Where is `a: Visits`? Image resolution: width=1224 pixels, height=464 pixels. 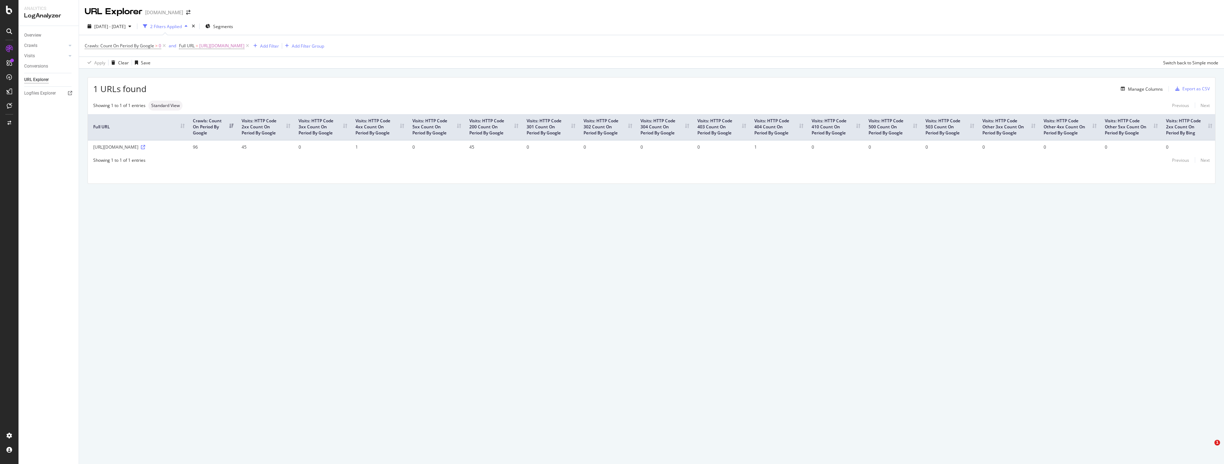 a: Visits is located at coordinates (45, 56).